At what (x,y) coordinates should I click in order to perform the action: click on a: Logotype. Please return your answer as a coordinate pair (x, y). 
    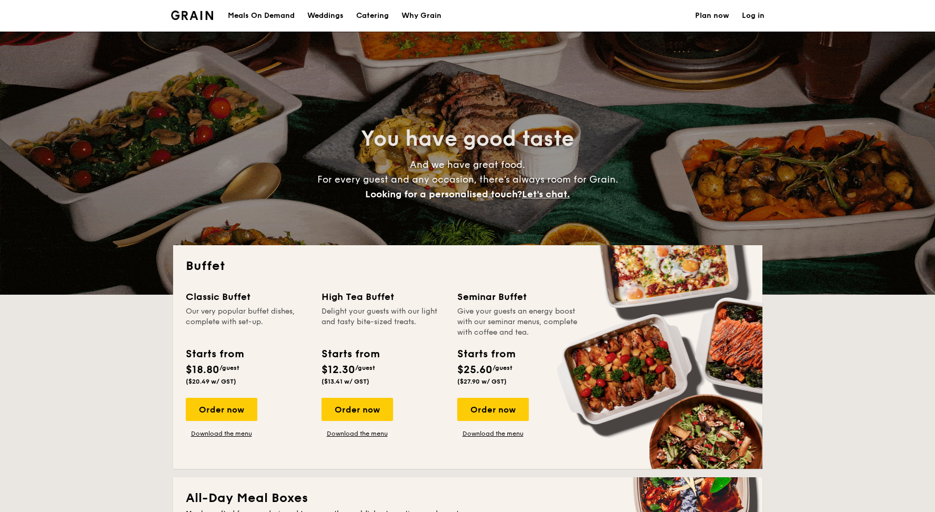
    Looking at the image, I should click on (192, 15).